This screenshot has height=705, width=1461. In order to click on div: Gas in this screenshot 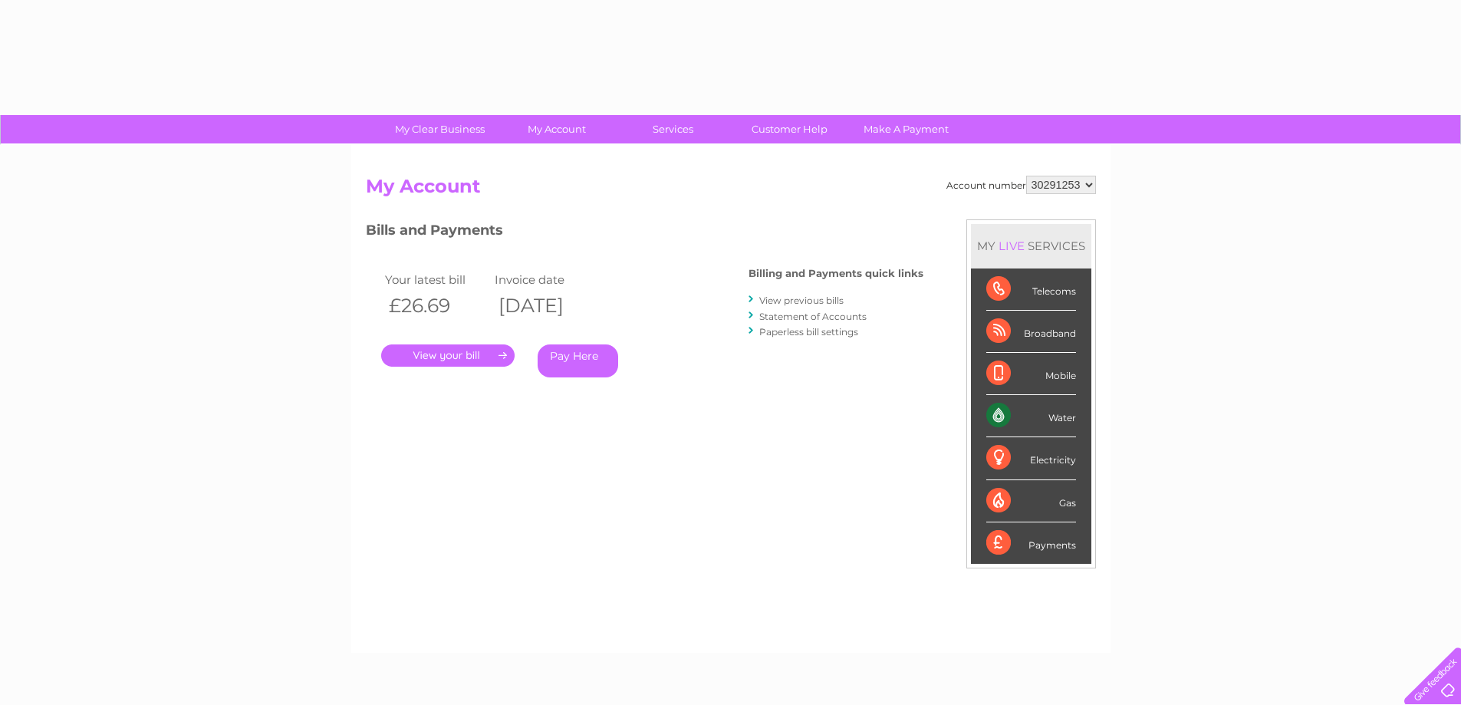, I will do `click(1031, 501)`.